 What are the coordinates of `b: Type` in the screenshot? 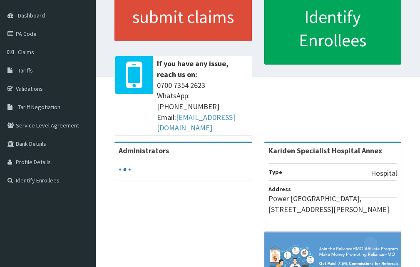 It's located at (275, 172).